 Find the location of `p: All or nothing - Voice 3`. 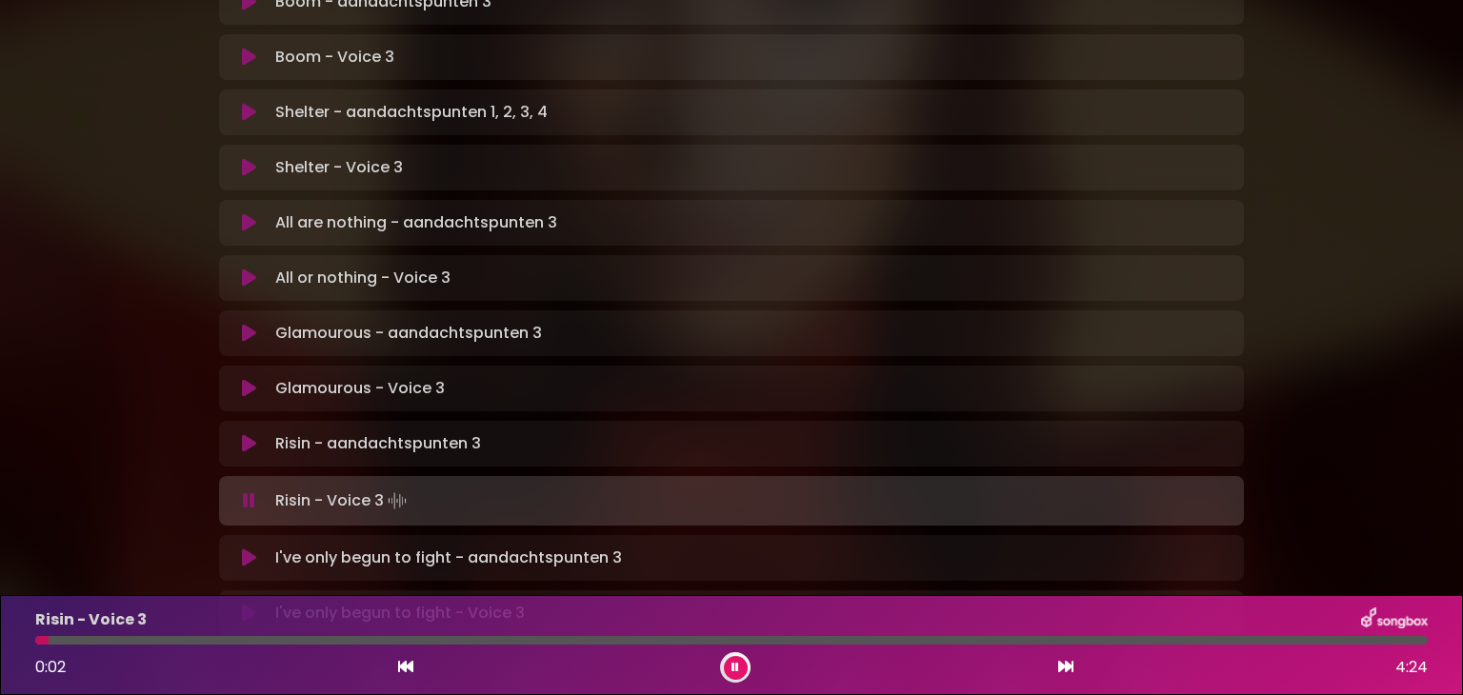

p: All or nothing - Voice 3 is located at coordinates (363, 278).